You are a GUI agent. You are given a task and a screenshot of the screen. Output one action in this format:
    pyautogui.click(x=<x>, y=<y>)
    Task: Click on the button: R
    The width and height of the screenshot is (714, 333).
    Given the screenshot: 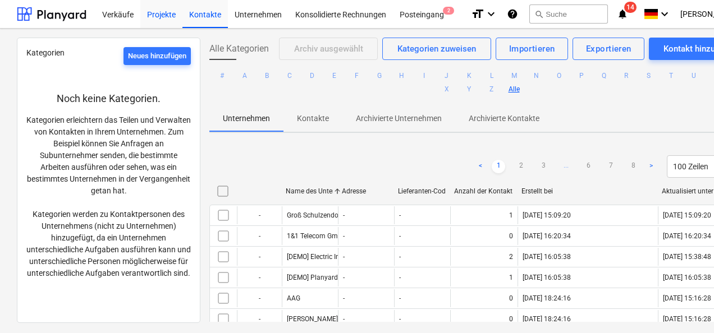 What is the action you would take?
    pyautogui.click(x=626, y=76)
    